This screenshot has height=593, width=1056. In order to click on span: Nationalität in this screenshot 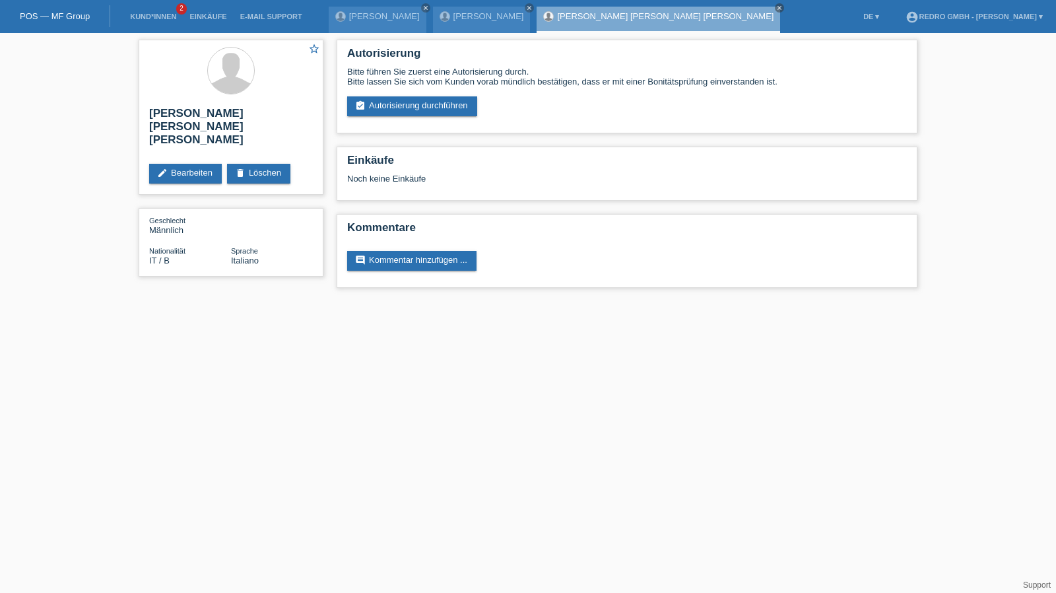, I will do `click(167, 251)`.